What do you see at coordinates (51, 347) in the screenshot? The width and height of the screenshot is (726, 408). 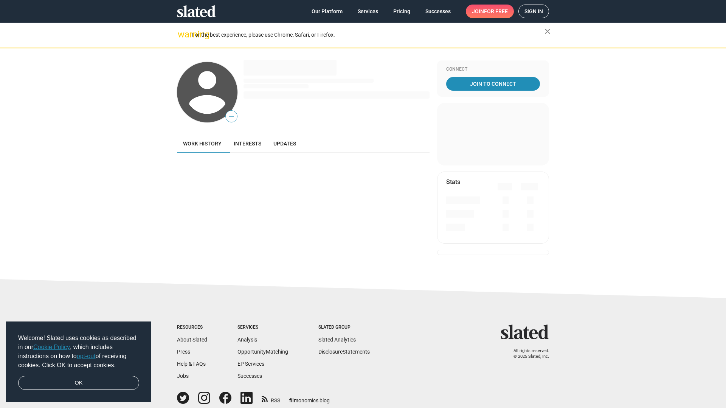 I see `a: Cookie Policy` at bounding box center [51, 347].